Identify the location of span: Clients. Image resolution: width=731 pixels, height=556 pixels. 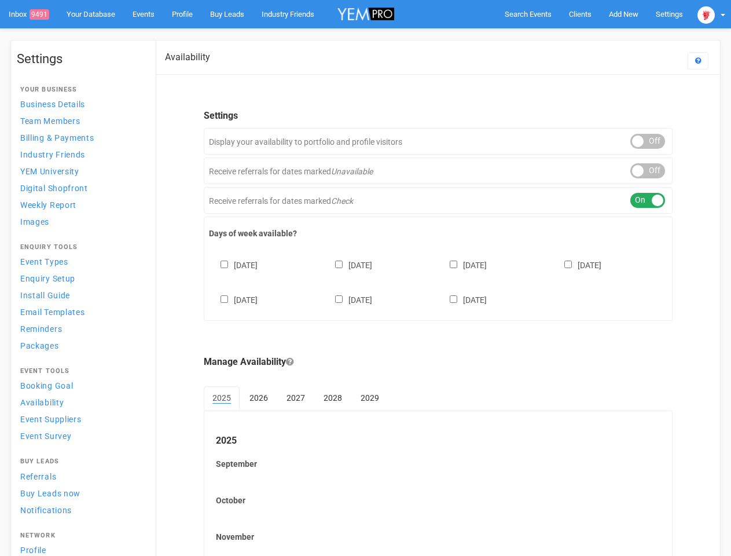
(580, 14).